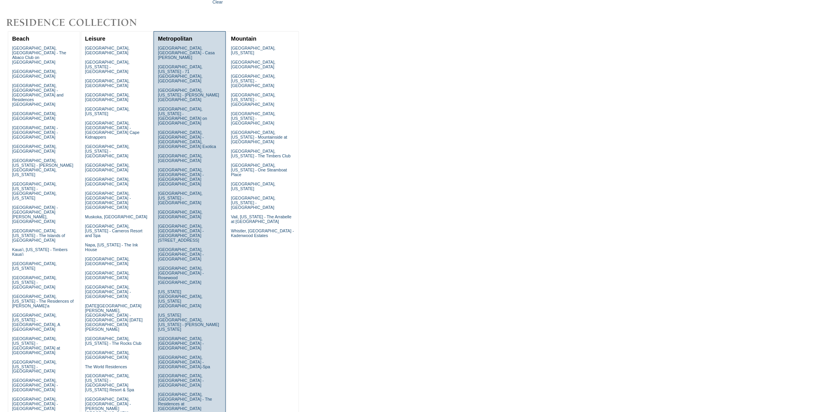 Image resolution: width=826 pixels, height=412 pixels. What do you see at coordinates (106, 367) in the screenshot?
I see `a: The World Residences` at bounding box center [106, 367].